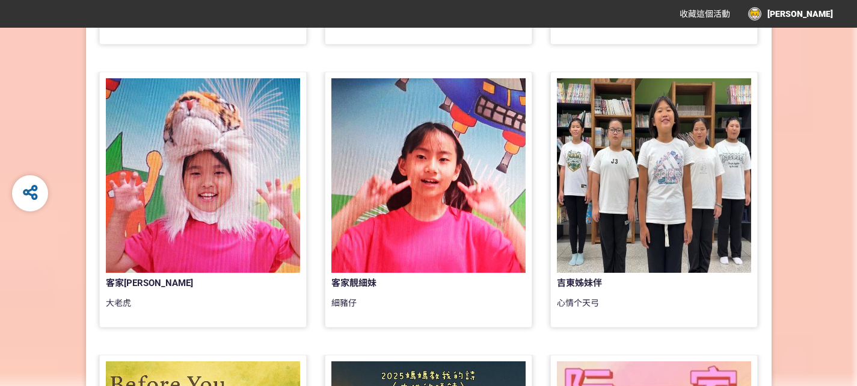 This screenshot has width=857, height=386. Describe the element at coordinates (203, 309) in the screenshot. I see `div: 大老虎` at that location.